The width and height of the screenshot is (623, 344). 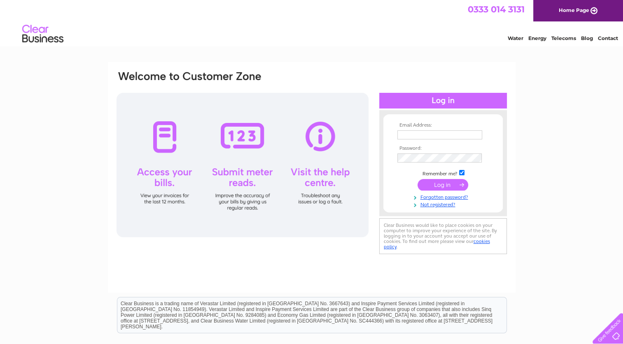 I want to click on th: Email Address:, so click(x=443, y=125).